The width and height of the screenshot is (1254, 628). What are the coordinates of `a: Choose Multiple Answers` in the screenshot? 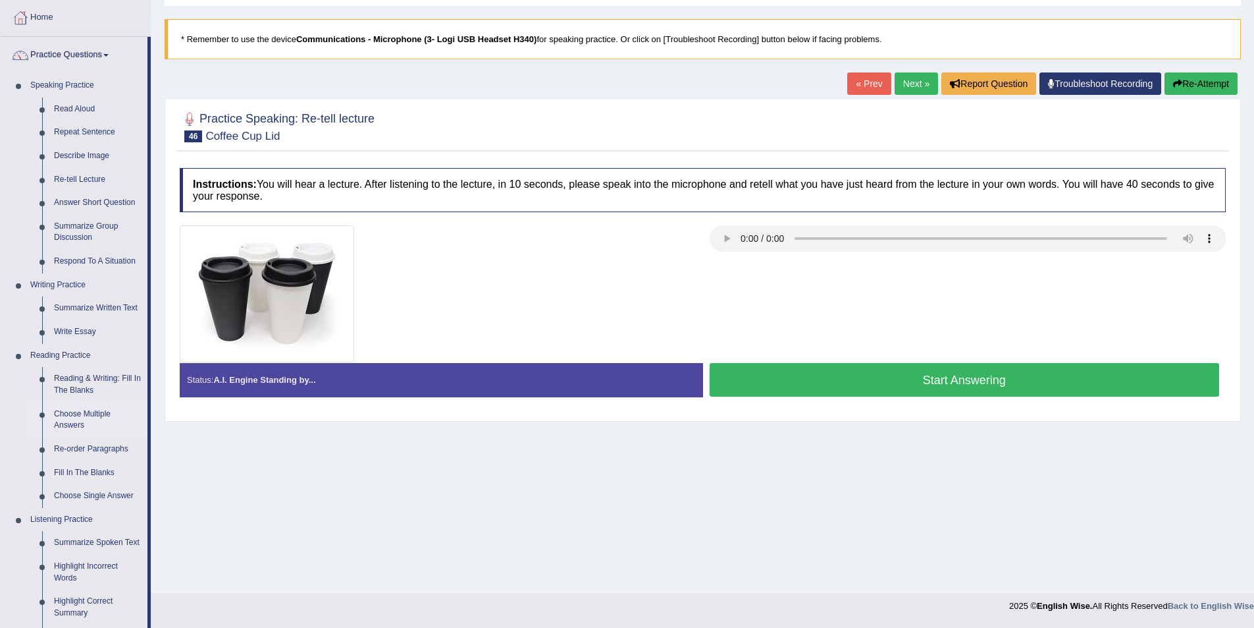 It's located at (97, 419).